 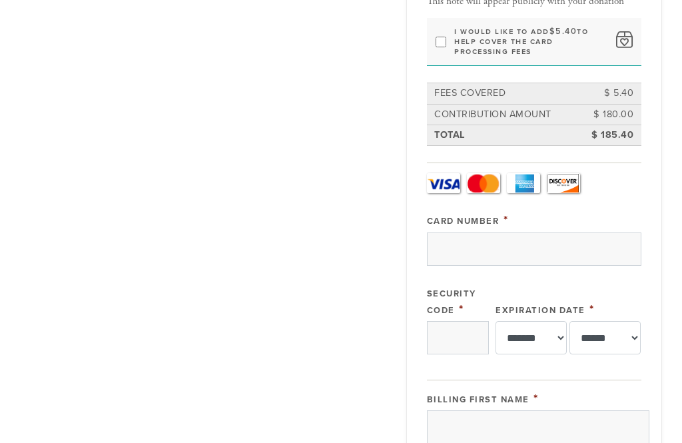 I want to click on select: Expiration Date year, so click(x=605, y=338).